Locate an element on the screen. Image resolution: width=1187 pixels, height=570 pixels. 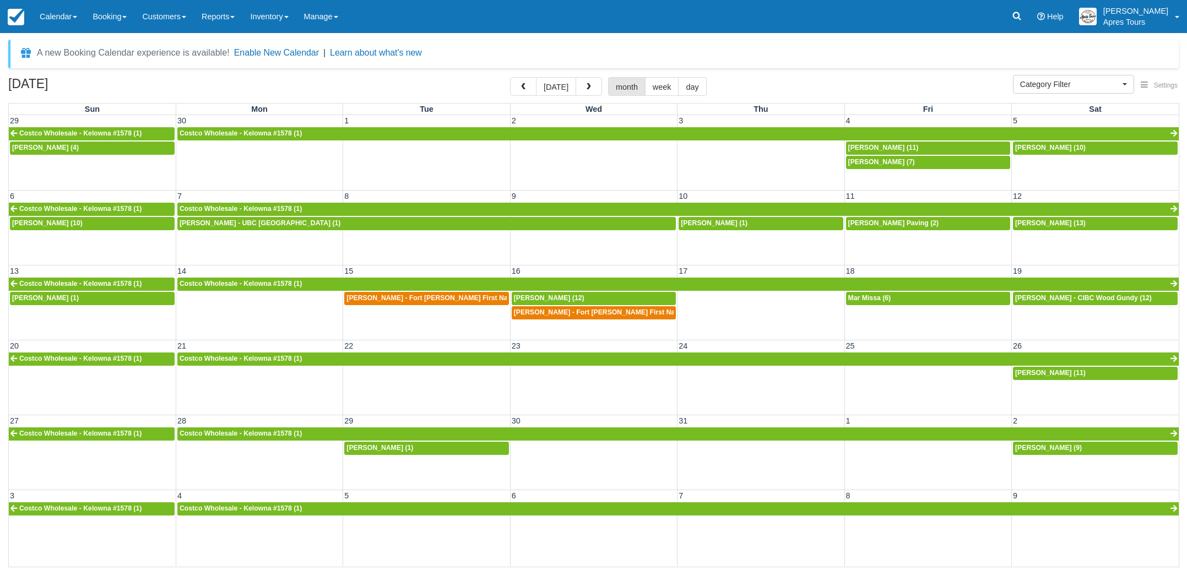
span: 15 is located at coordinates (349, 271).